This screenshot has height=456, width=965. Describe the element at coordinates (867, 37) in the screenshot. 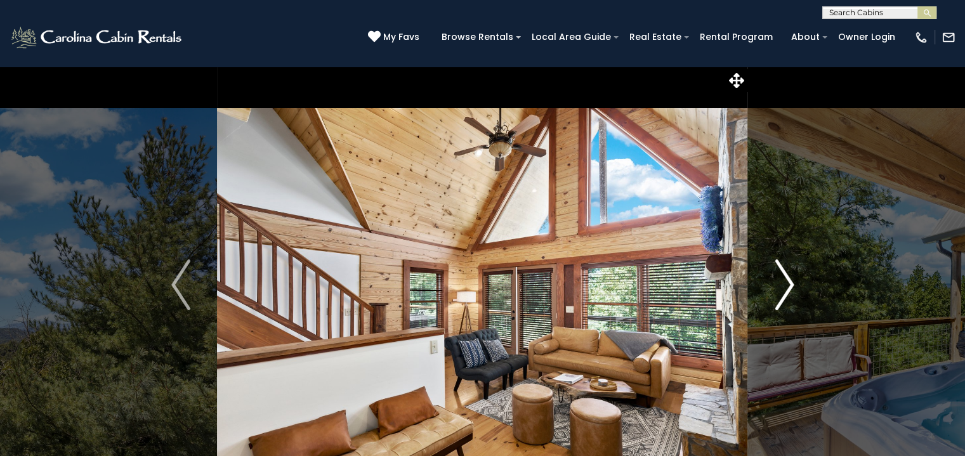

I see `a: Owner Login` at that location.